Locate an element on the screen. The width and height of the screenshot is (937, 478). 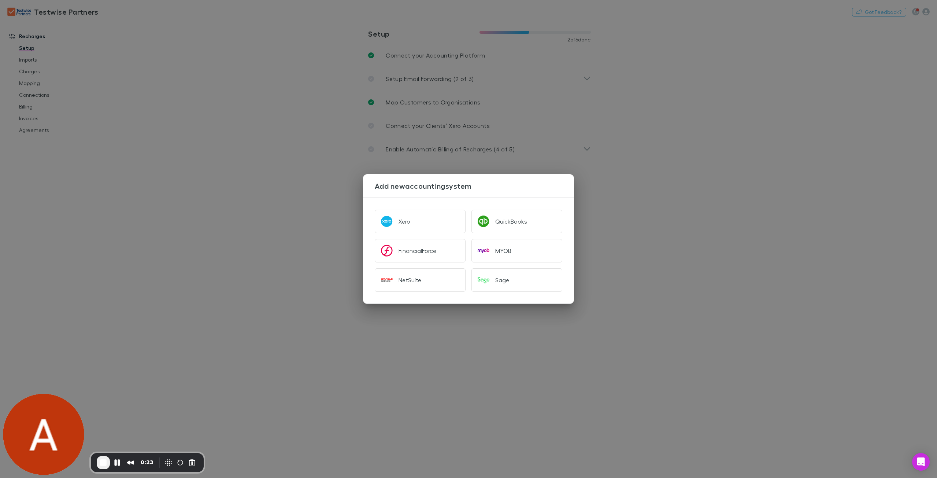
button: QuickBooks is located at coordinates (517, 221).